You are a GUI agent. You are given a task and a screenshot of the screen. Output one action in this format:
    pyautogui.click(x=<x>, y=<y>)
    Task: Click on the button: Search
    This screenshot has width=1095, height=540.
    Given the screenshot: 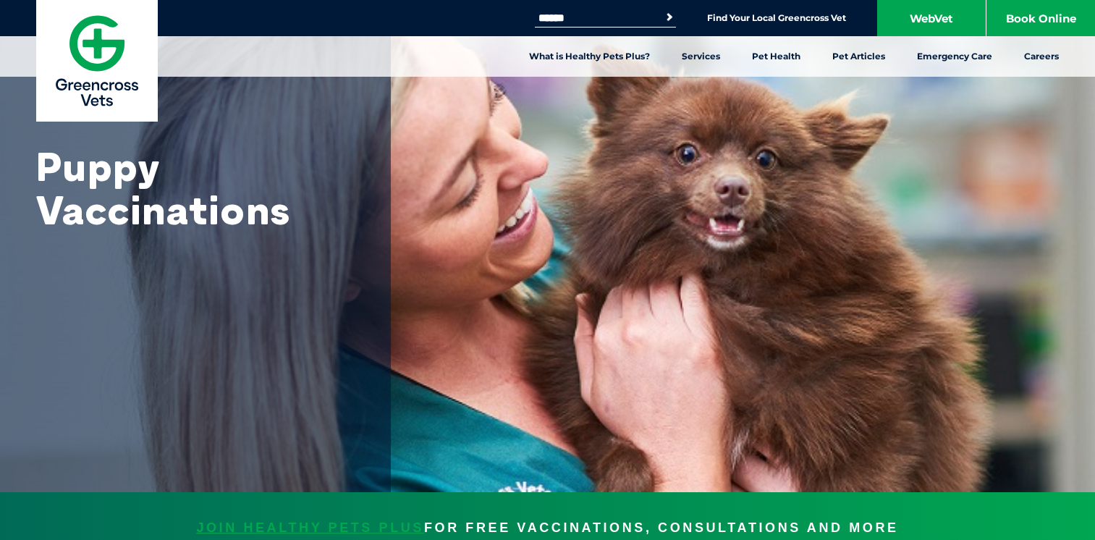 What is the action you would take?
    pyautogui.click(x=670, y=17)
    